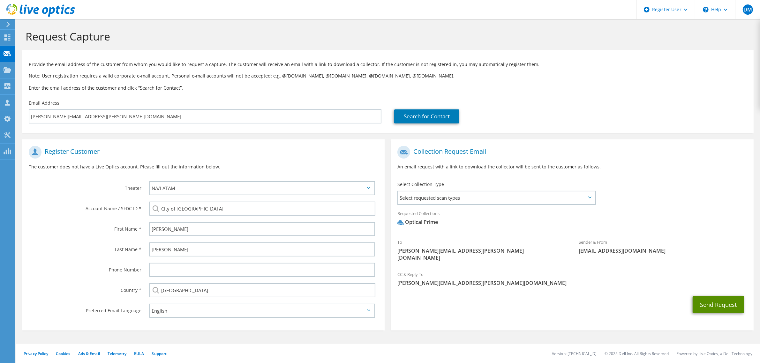 The width and height of the screenshot is (760, 363). I want to click on label: Select Collection Type, so click(420, 184).